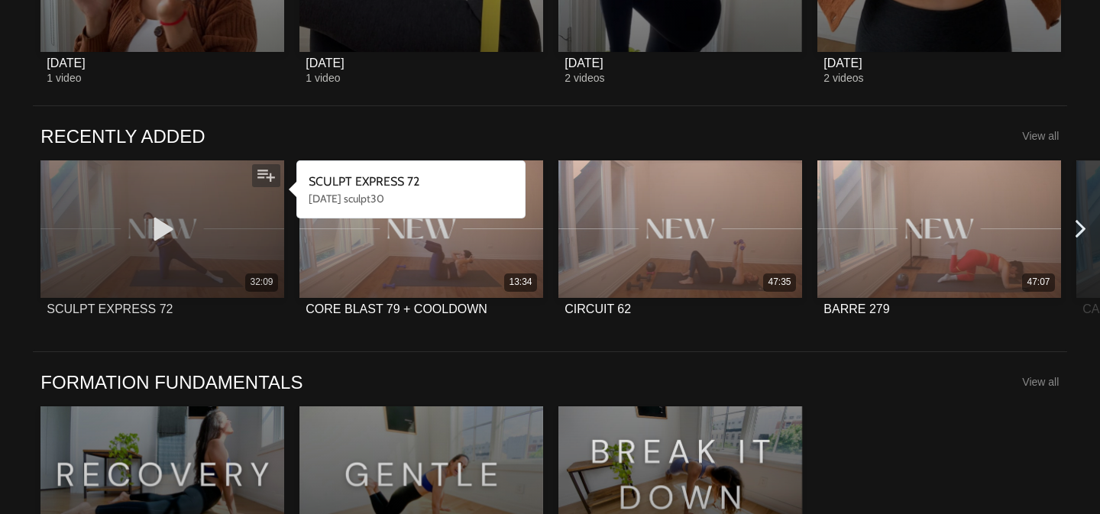 This screenshot has height=514, width=1100. What do you see at coordinates (162, 244) in the screenshot?
I see `a: SCULPT EXPRESS 7232:09SCULPT EXPRESS 72` at bounding box center [162, 244].